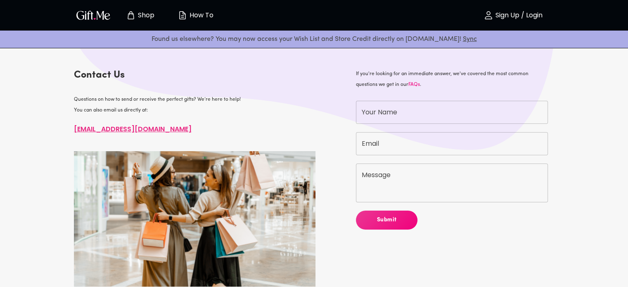  Describe the element at coordinates (93, 15) in the screenshot. I see `button: GiftMe Logo` at that location.